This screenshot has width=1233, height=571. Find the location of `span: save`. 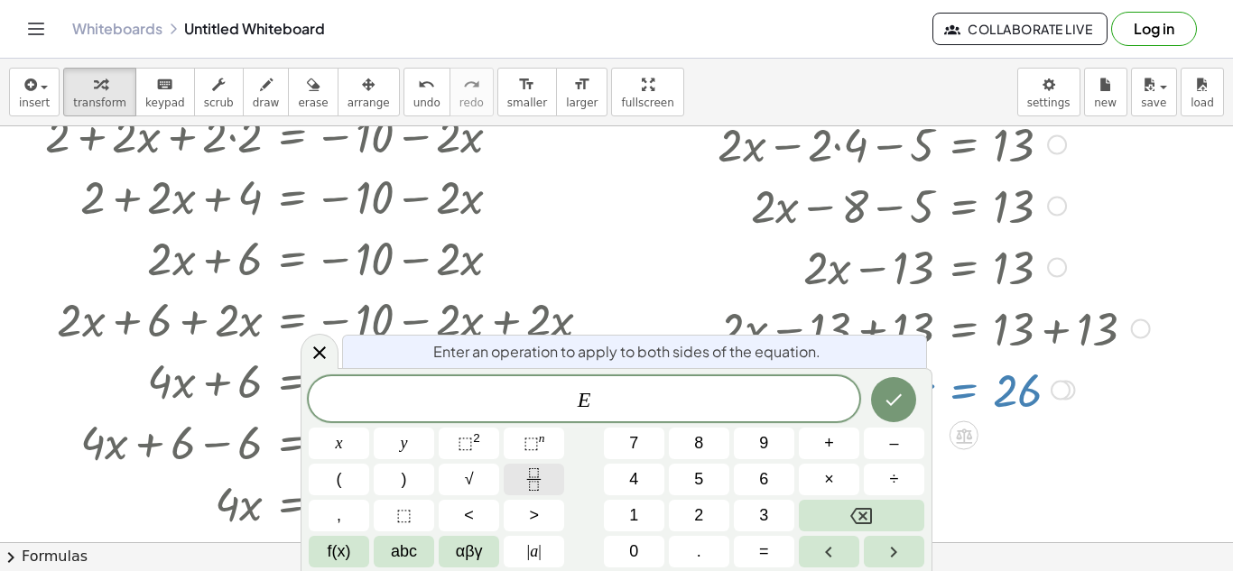

span: save is located at coordinates (1154, 103).